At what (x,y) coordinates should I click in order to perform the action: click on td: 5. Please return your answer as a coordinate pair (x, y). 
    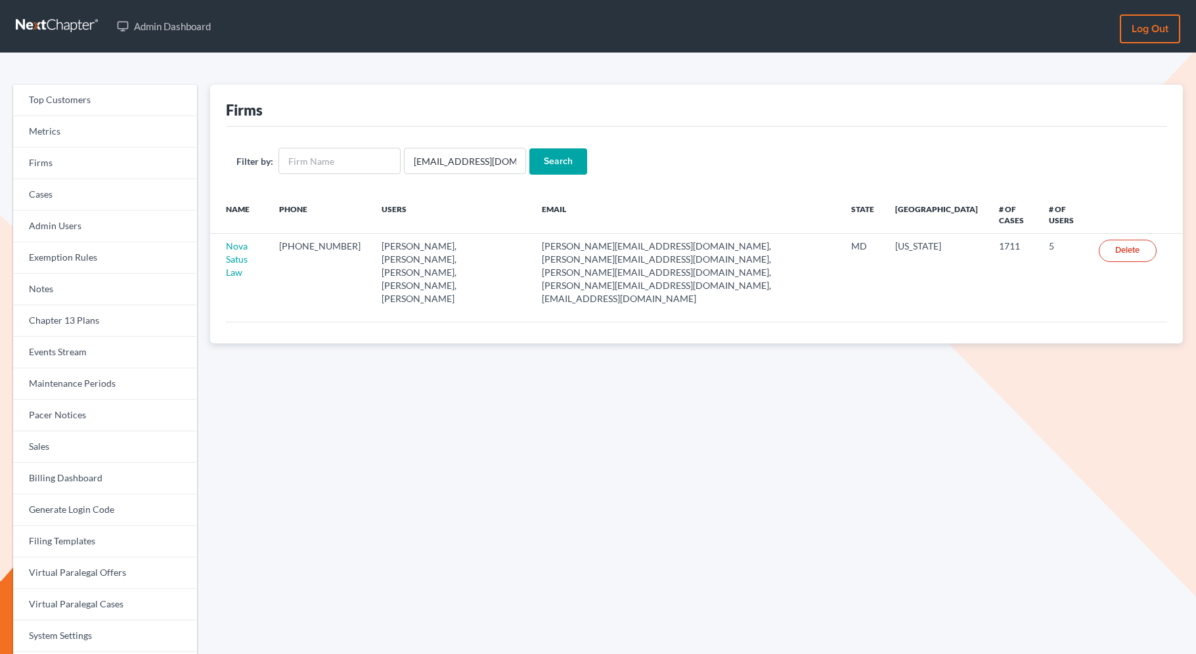
    Looking at the image, I should click on (1063, 273).